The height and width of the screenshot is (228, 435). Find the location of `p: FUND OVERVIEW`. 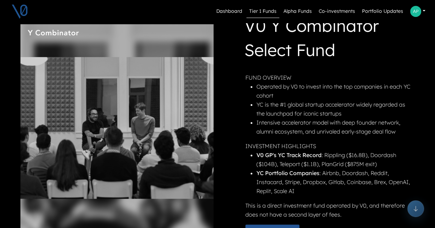

p: FUND OVERVIEW is located at coordinates (330, 78).